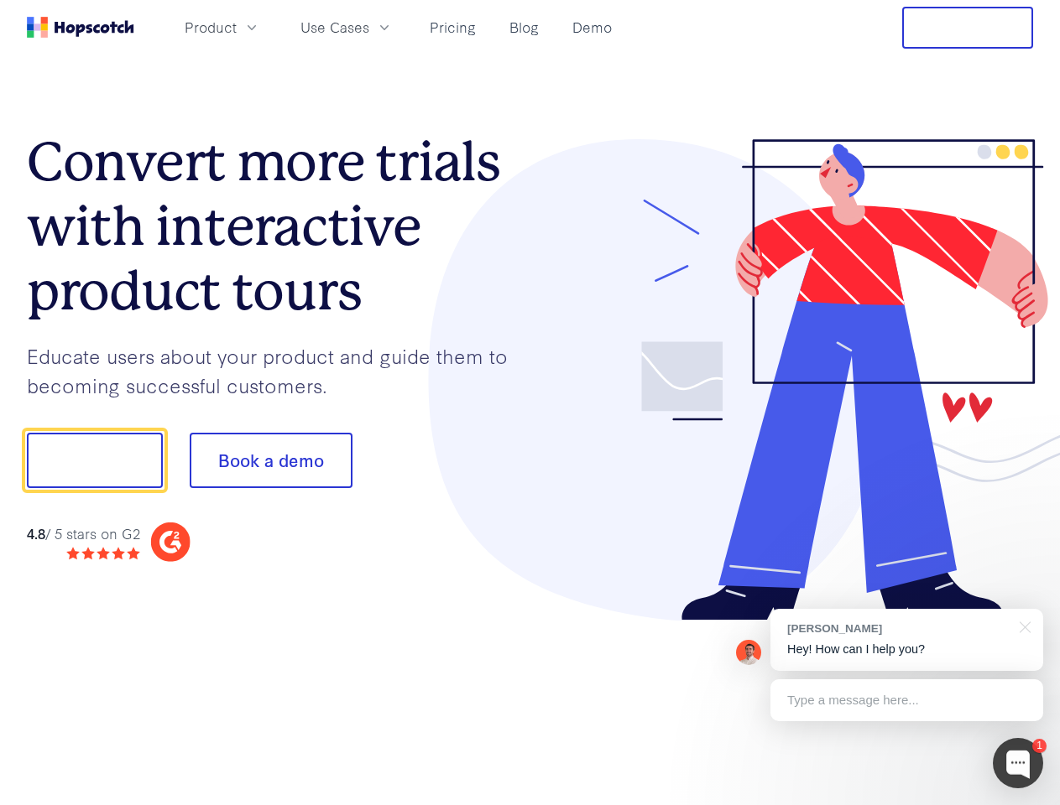 Image resolution: width=1060 pixels, height=805 pixels. Describe the element at coordinates (906, 649) in the screenshot. I see `p: Hey! How can I help you?` at that location.